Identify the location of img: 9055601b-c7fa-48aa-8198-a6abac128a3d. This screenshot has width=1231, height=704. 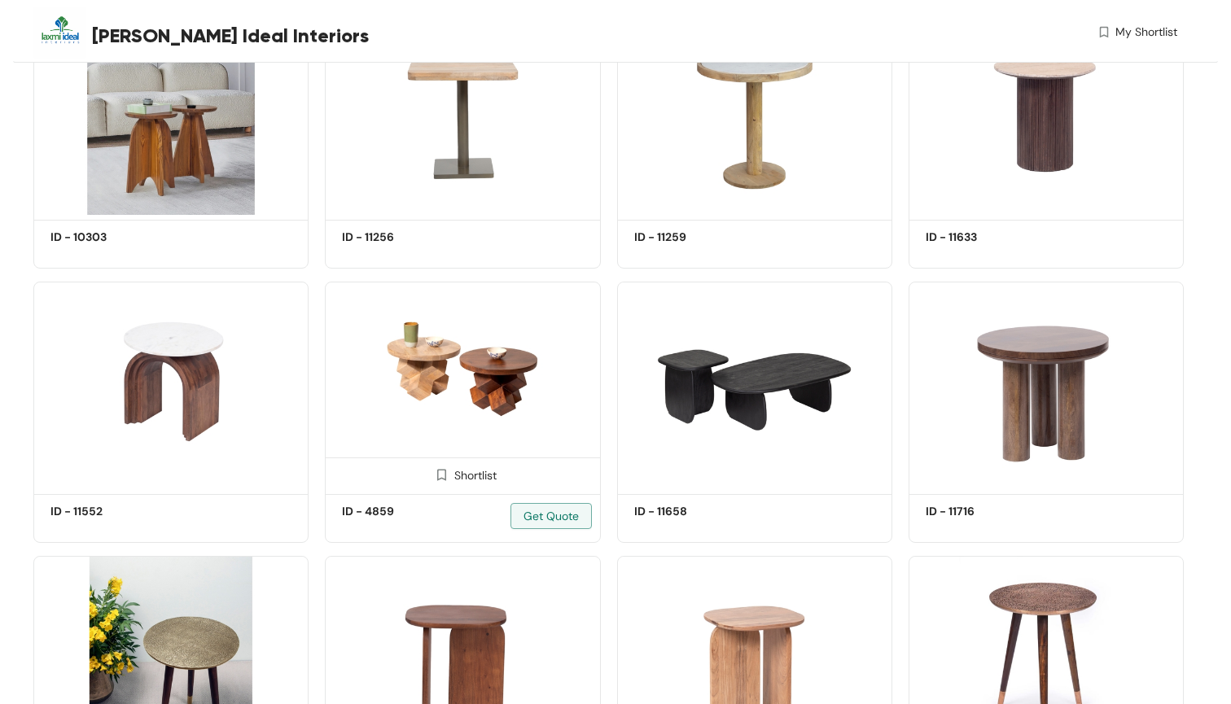
(171, 385).